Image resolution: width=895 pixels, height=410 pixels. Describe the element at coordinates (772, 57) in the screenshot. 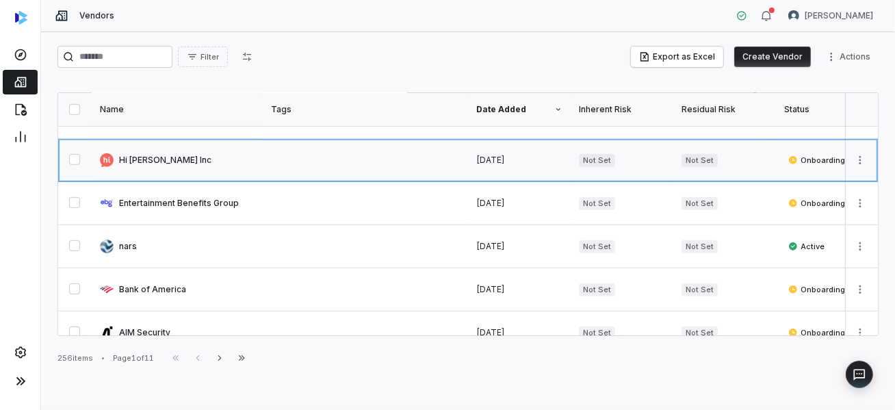

I see `button: Create Vendor` at that location.